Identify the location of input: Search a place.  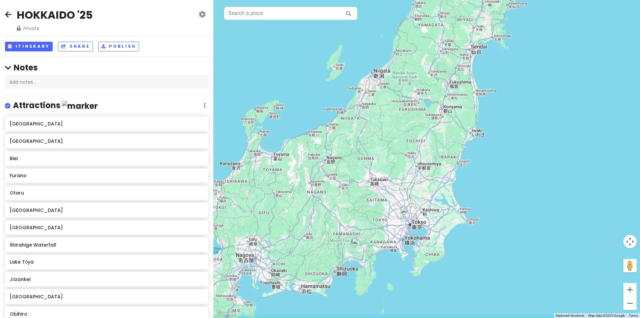
(291, 13).